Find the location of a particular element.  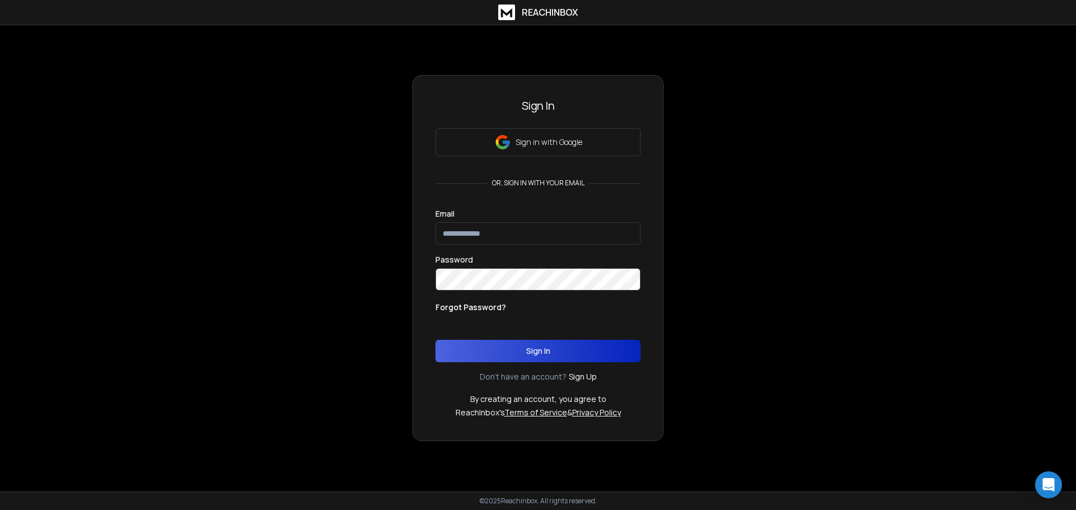

a: Privacy Policy is located at coordinates (596, 412).